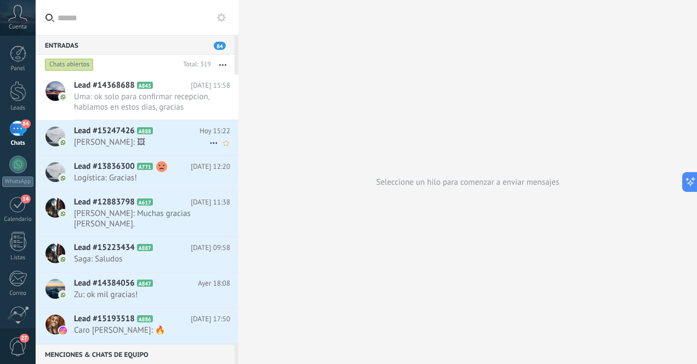 The height and width of the screenshot is (364, 697). Describe the element at coordinates (145, 318) in the screenshot. I see `span: A886` at that location.